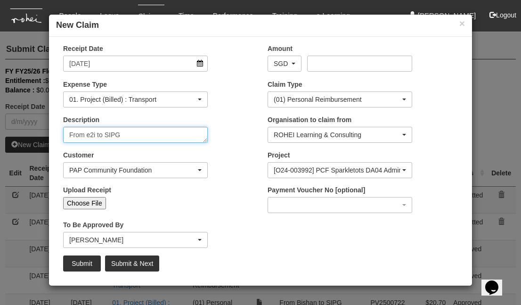  I want to click on button: 01. Project (Billed) : Transport, so click(135, 99).